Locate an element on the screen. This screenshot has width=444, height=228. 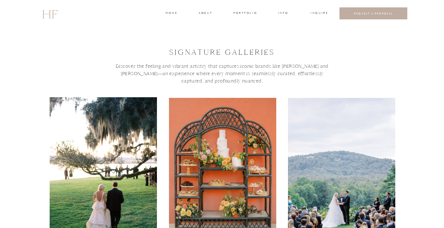
h3: INFO is located at coordinates (283, 14).